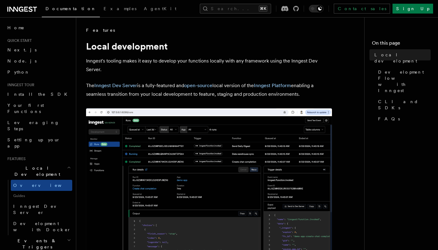  I want to click on a: Overview, so click(42, 185).